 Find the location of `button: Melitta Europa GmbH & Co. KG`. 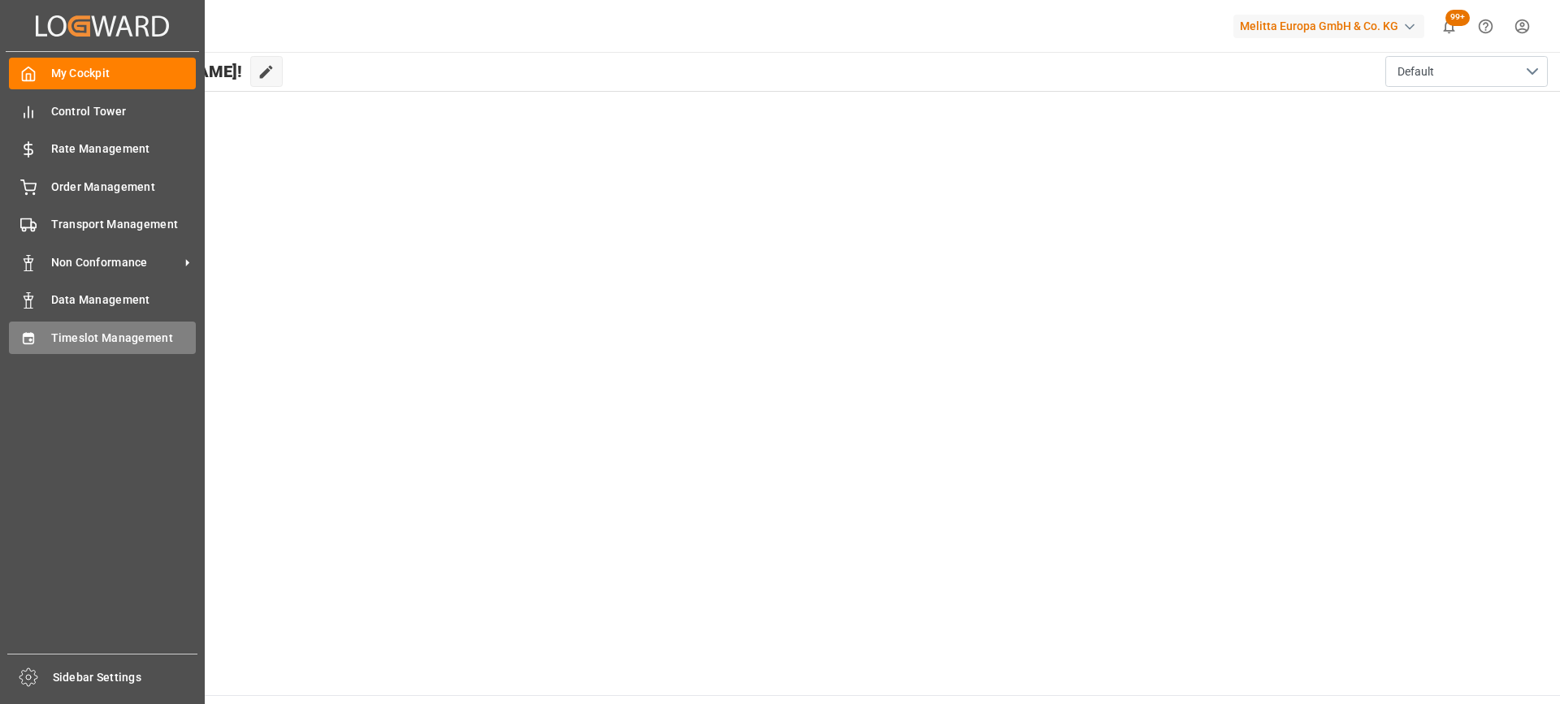

button: Melitta Europa GmbH & Co. KG is located at coordinates (1331, 26).